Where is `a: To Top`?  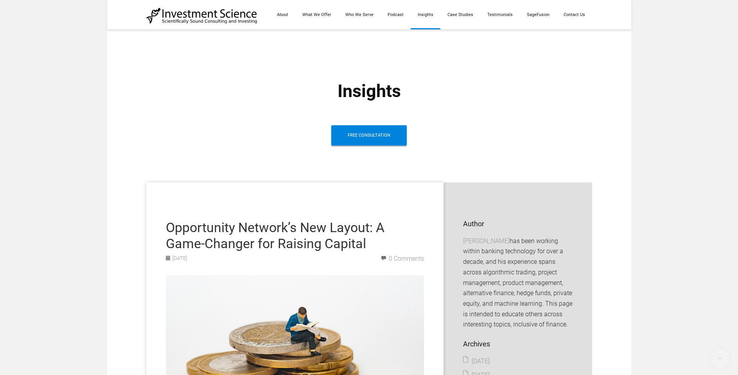
a: To Top is located at coordinates (721, 358).